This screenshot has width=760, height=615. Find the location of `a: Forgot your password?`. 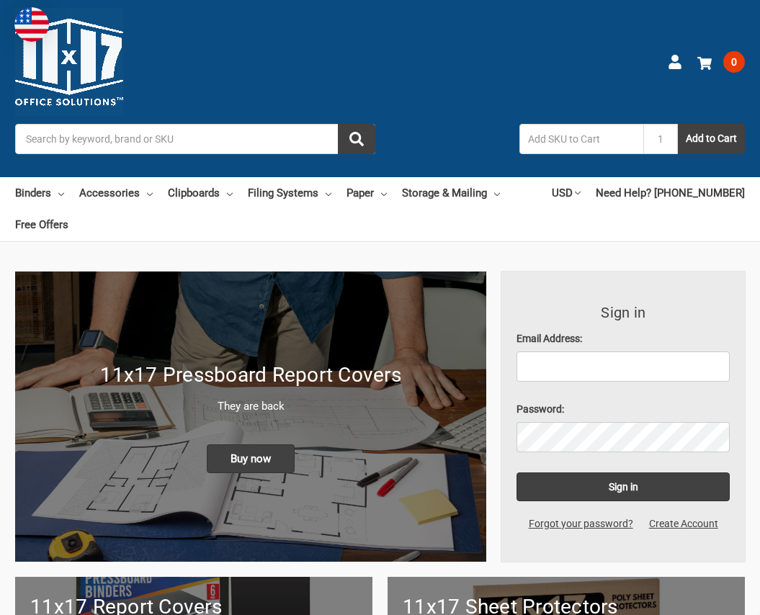

a: Forgot your password? is located at coordinates (580, 524).